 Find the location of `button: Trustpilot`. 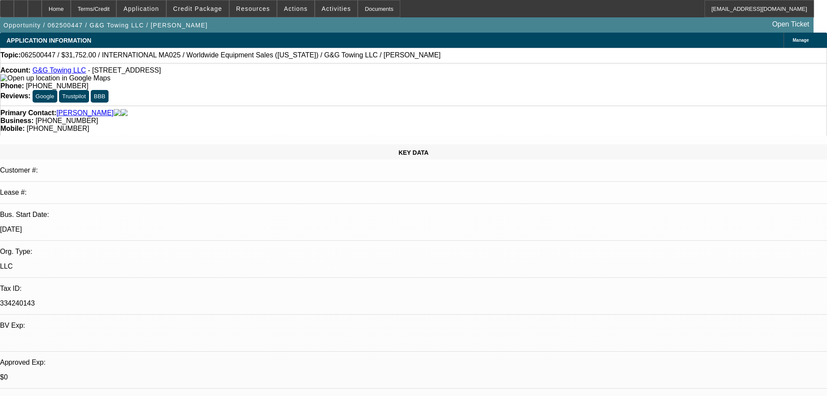

button: Trustpilot is located at coordinates (74, 96).